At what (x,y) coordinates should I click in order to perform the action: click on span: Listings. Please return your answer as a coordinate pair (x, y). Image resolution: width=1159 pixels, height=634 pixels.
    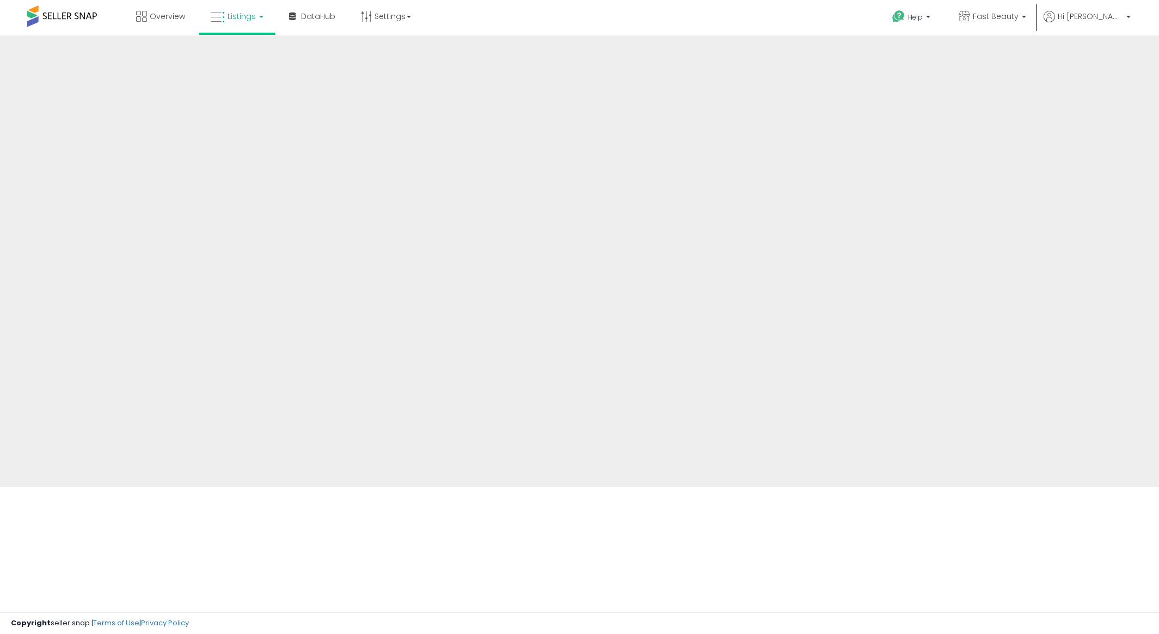
    Looking at the image, I should click on (242, 16).